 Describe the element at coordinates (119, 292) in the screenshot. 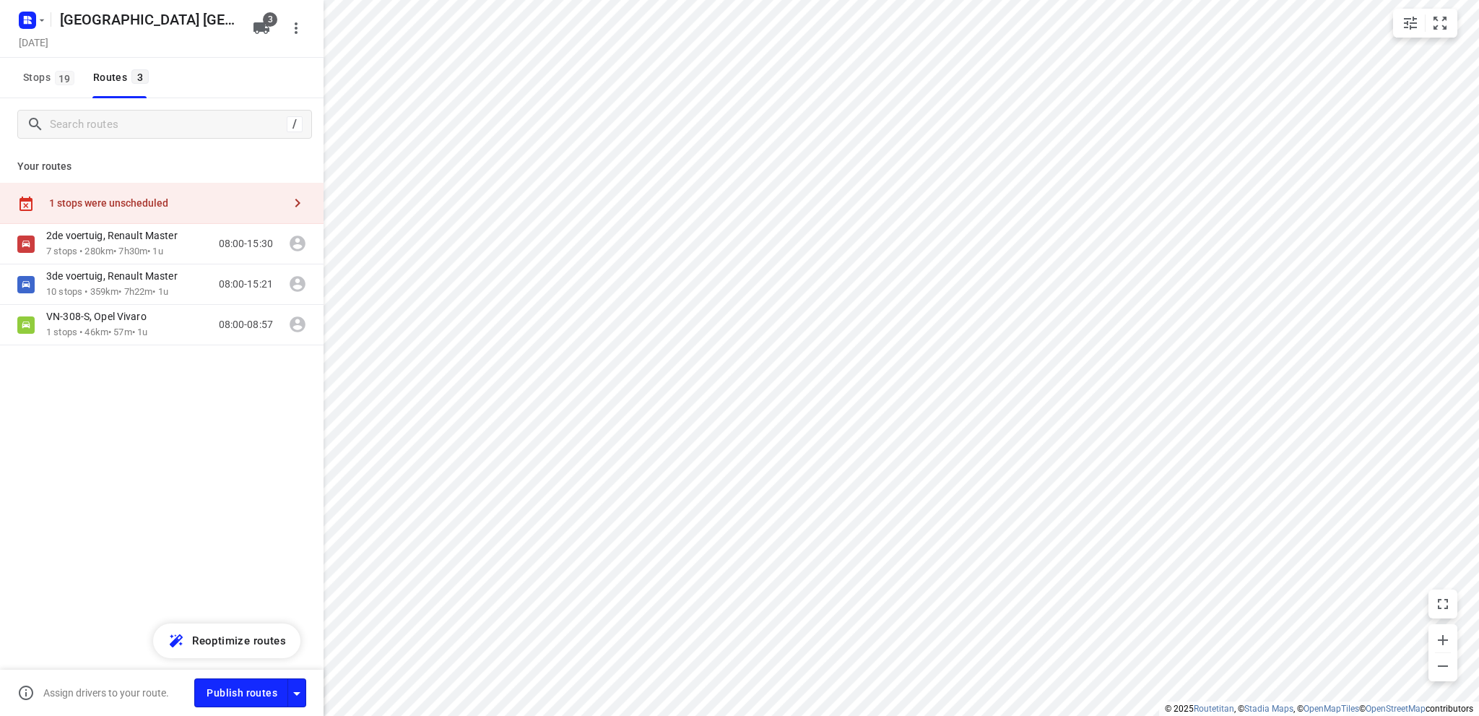

I see `p: 10 stops • 359km • 7h22m • 1u` at that location.